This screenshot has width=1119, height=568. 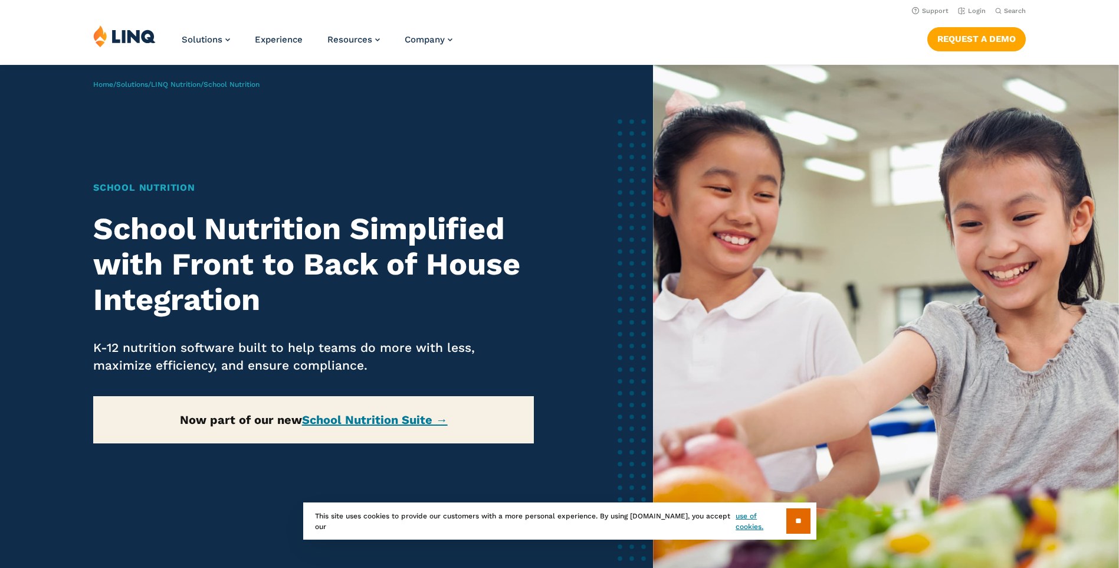 I want to click on strong: Now part of our new, so click(x=314, y=420).